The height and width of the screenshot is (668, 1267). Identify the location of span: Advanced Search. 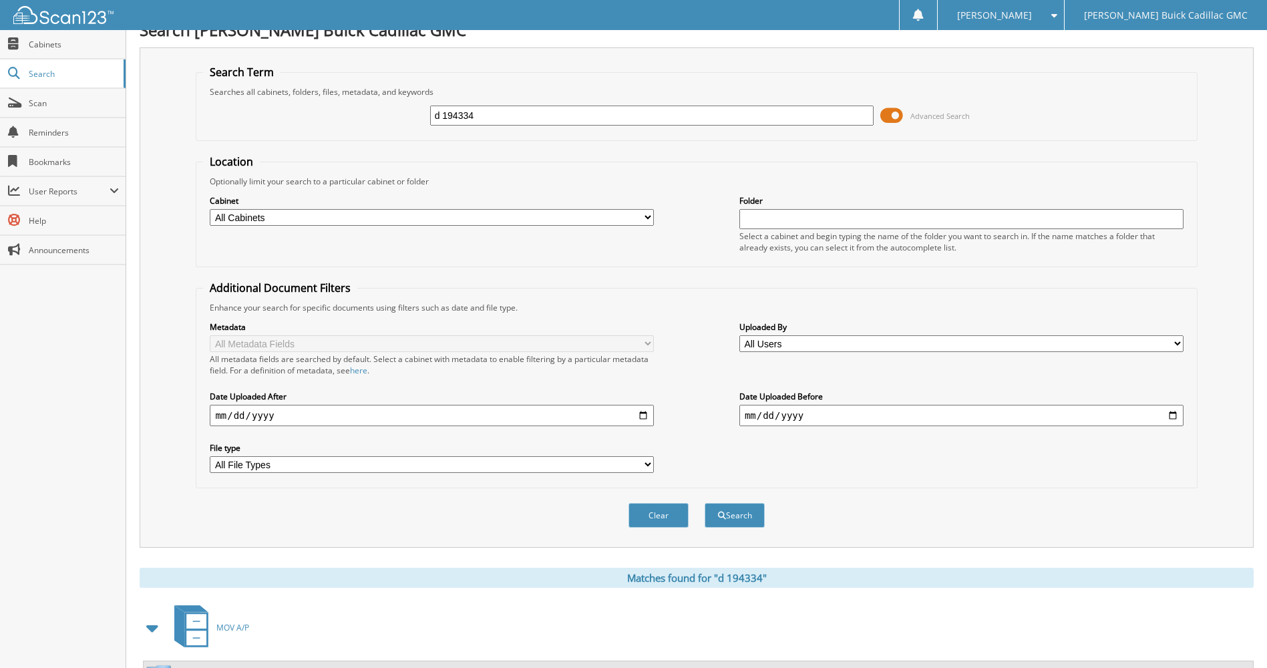
(940, 116).